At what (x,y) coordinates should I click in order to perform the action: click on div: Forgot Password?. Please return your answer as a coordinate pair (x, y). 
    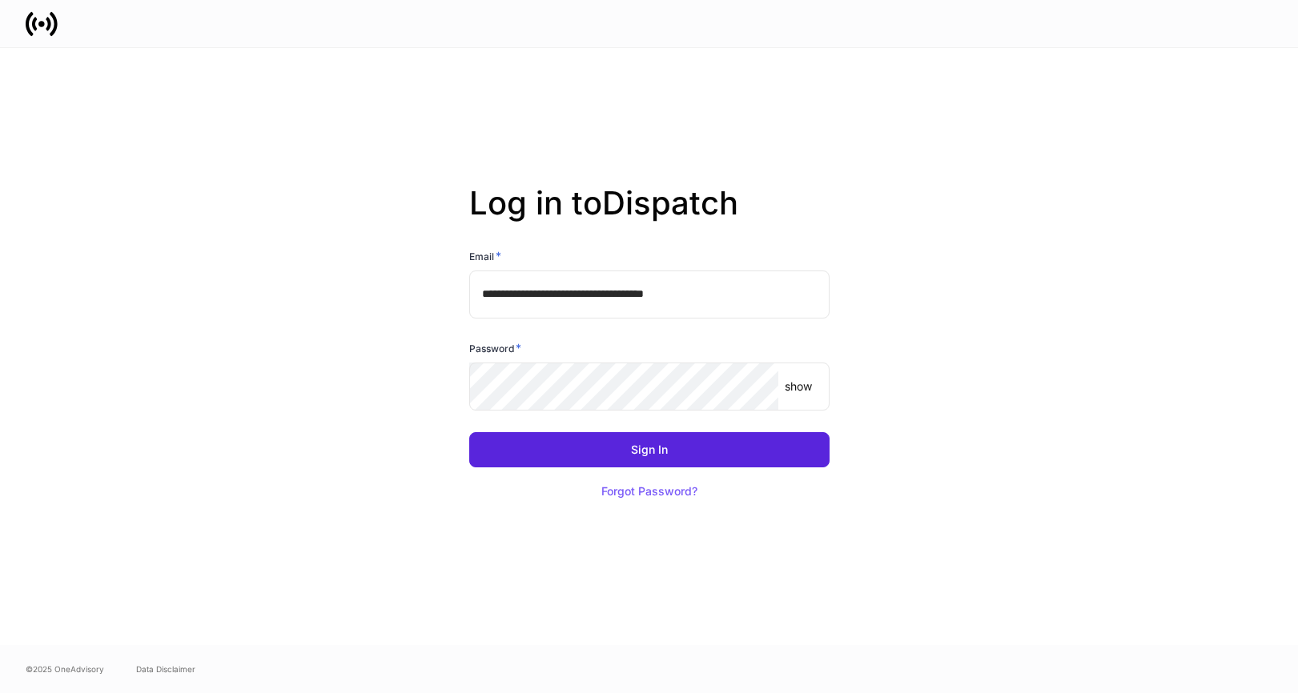
    Looking at the image, I should click on (649, 492).